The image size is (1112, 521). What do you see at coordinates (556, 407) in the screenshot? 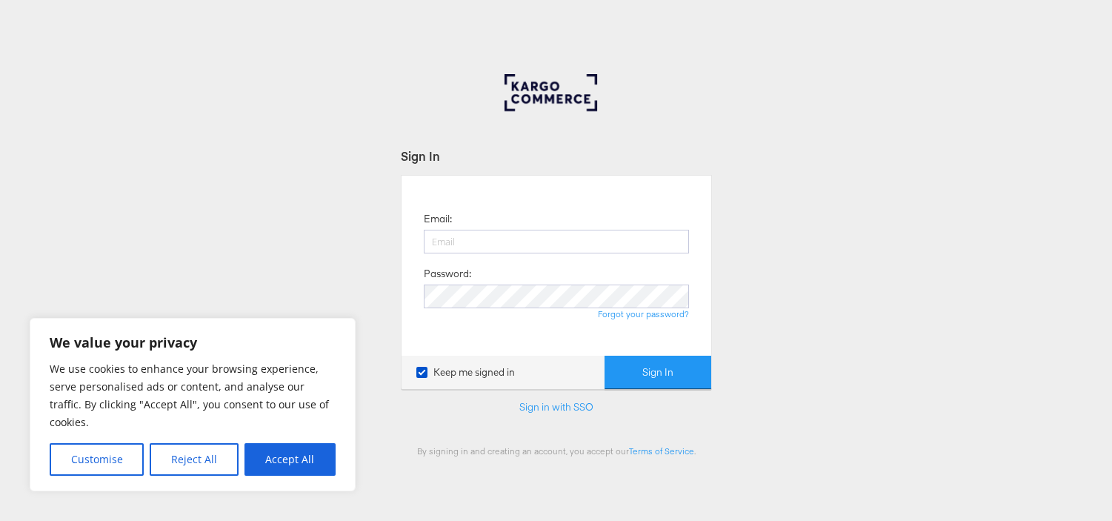
I see `a: Sign in with SSO` at bounding box center [556, 407].